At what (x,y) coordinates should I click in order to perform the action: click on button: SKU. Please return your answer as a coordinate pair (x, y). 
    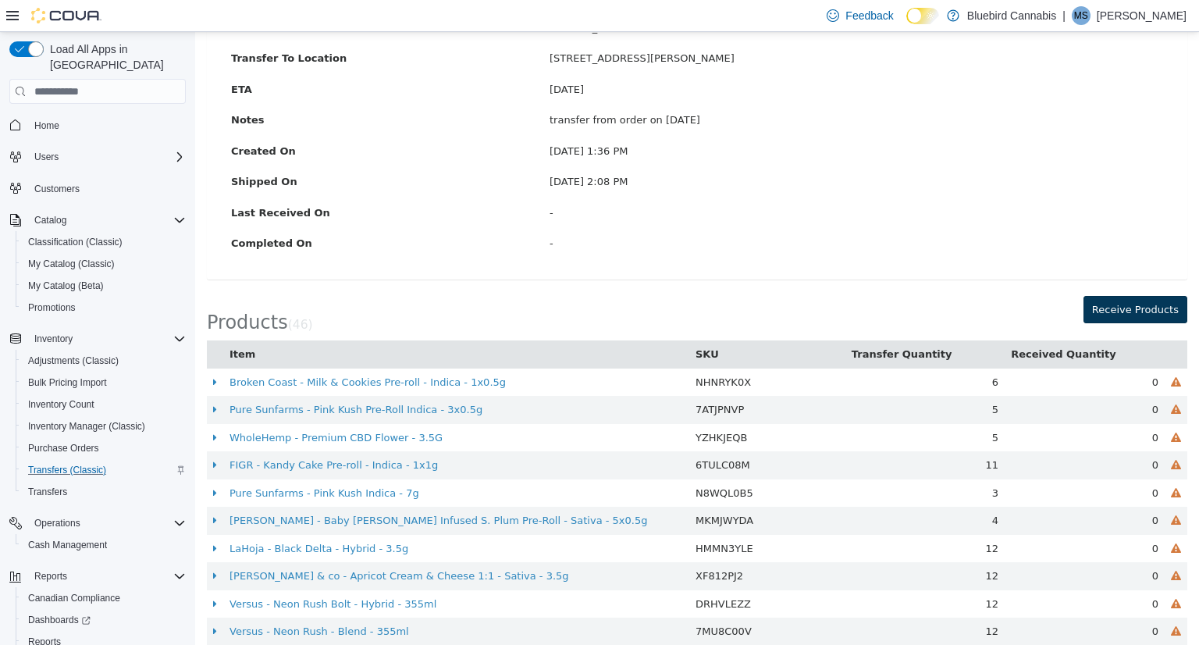
    Looking at the image, I should click on (514, 322).